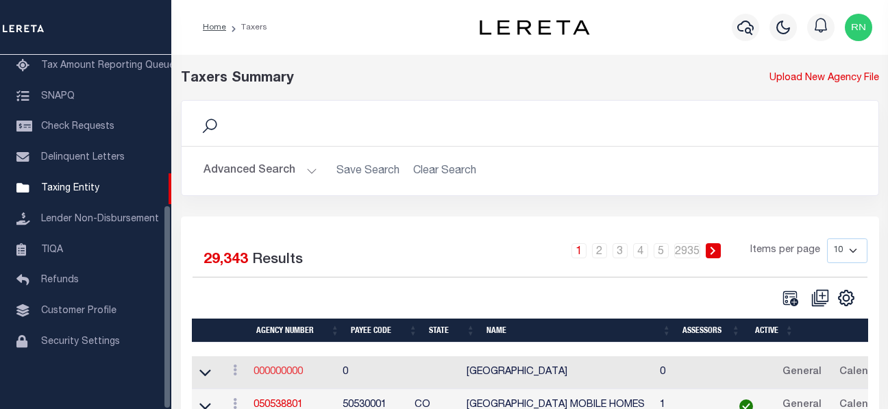 The height and width of the screenshot is (409, 888). Describe the element at coordinates (661, 251) in the screenshot. I see `a: 5` at that location.